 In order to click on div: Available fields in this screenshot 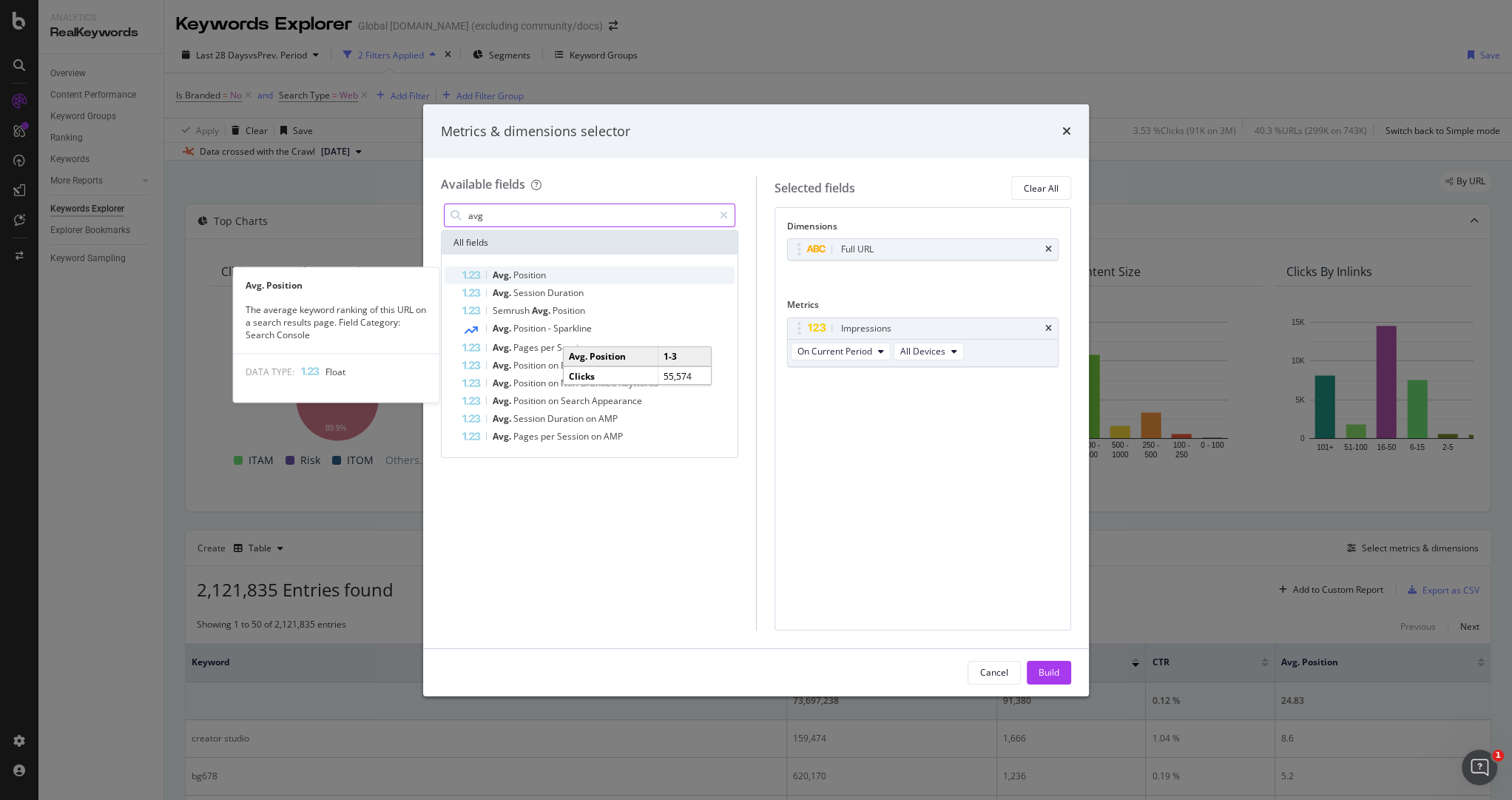, I will do `click(483, 184)`.